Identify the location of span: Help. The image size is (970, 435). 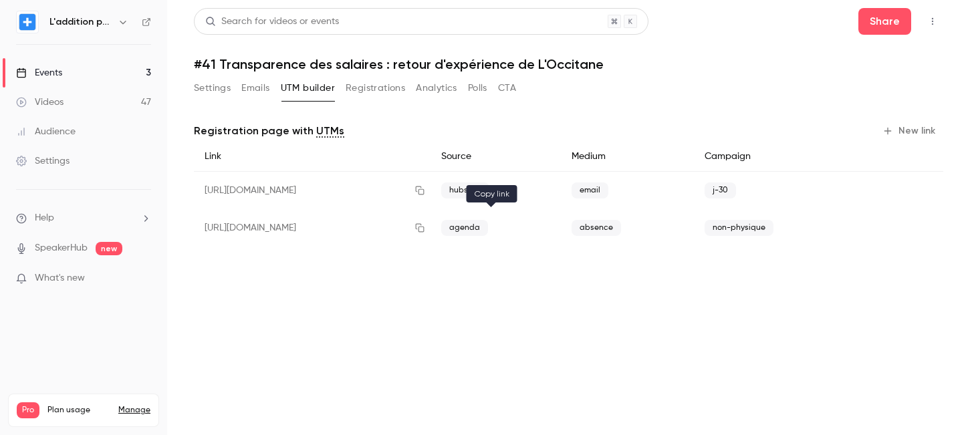
(44, 218).